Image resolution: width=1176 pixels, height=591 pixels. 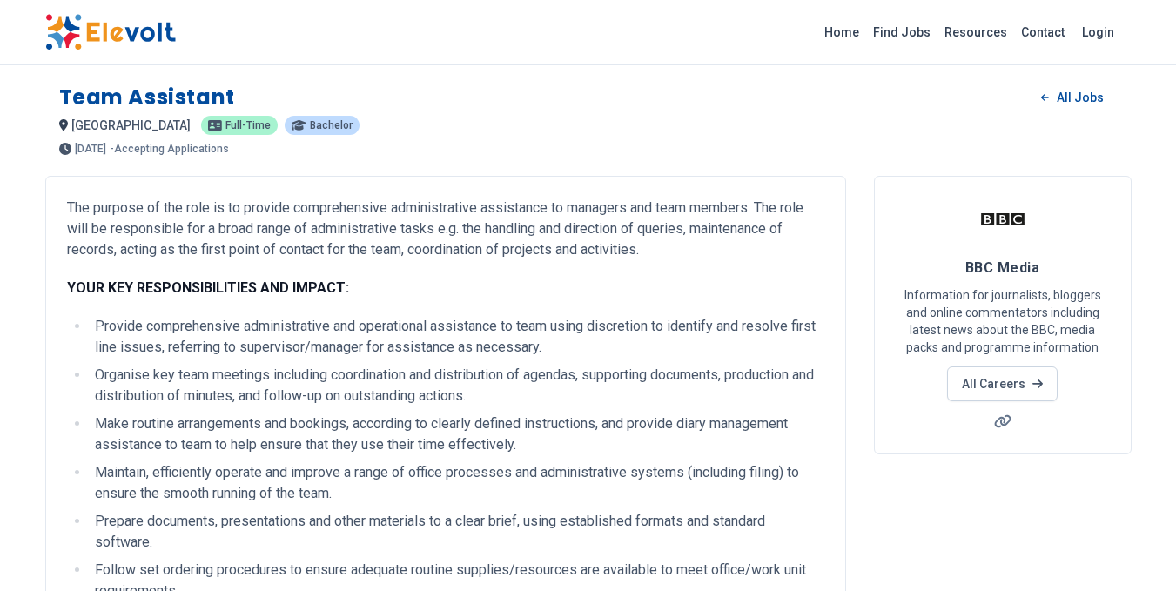 What do you see at coordinates (1071, 97) in the screenshot?
I see `a: All Jobs` at bounding box center [1071, 97].